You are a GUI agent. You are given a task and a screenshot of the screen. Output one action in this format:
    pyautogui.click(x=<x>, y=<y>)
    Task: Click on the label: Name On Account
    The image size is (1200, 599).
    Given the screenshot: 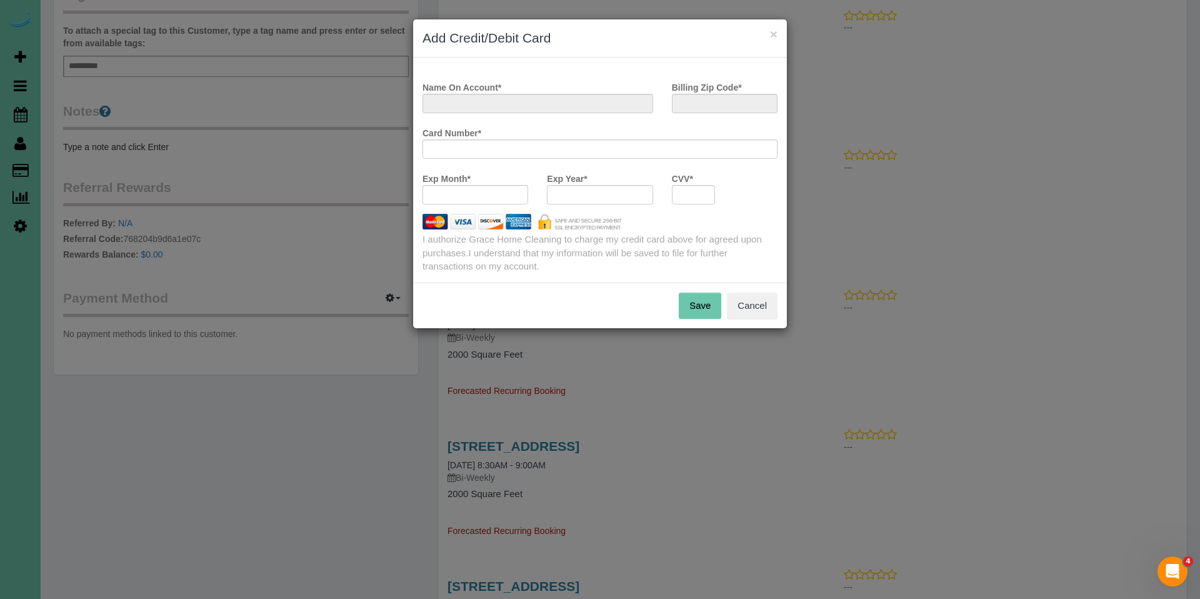 What is the action you would take?
    pyautogui.click(x=462, y=85)
    